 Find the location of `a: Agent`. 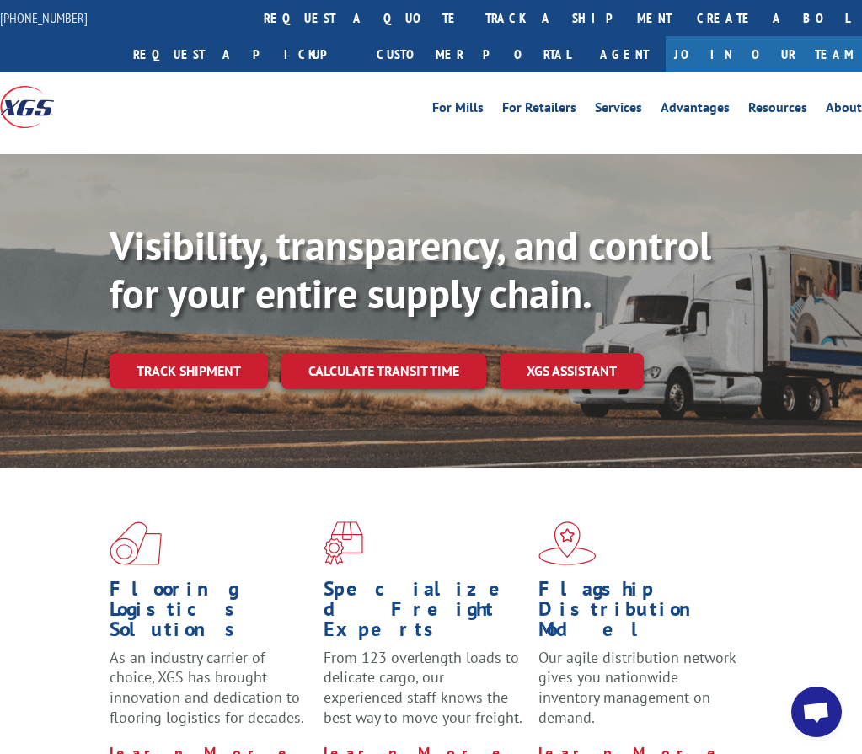

a: Agent is located at coordinates (624, 54).